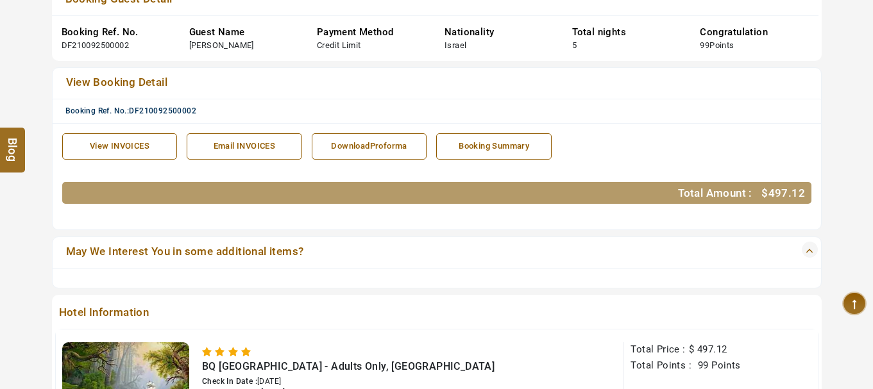 This screenshot has width=873, height=389. Describe the element at coordinates (456, 46) in the screenshot. I see `div: Israel` at that location.